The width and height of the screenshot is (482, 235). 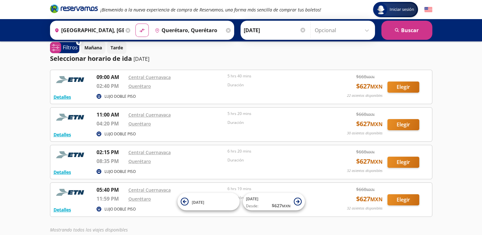 What do you see at coordinates (188, 30) in the screenshot?
I see `input: Buscar Destino` at bounding box center [188, 30].